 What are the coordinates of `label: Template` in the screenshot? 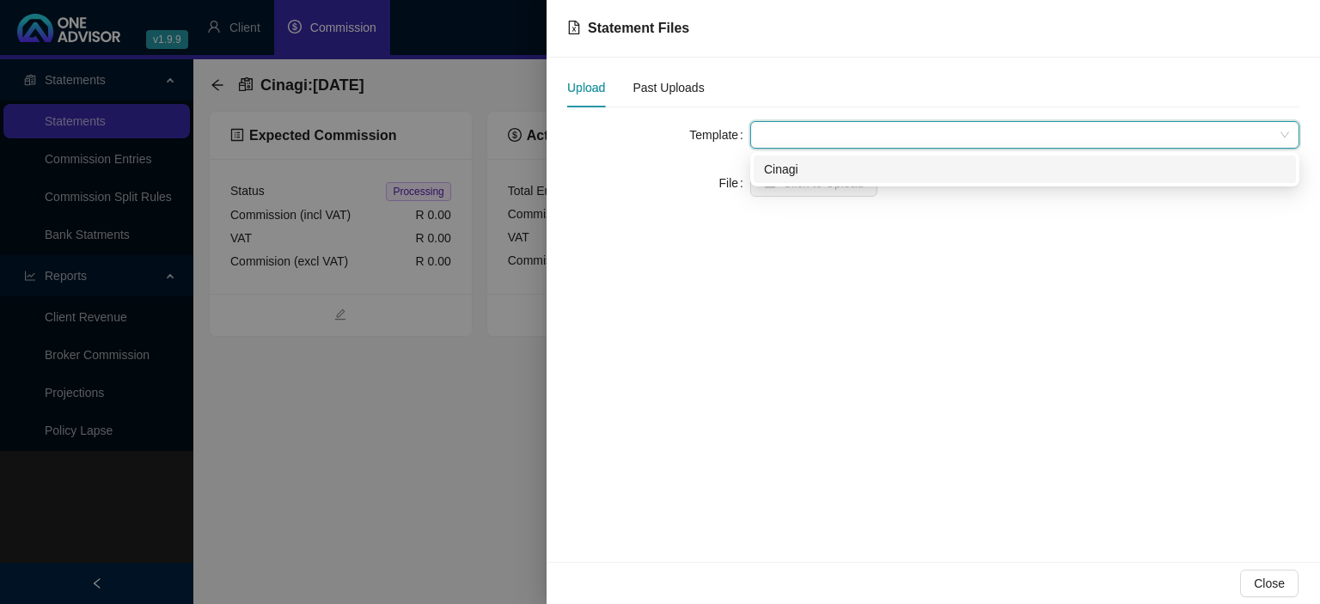 It's located at (719, 135).